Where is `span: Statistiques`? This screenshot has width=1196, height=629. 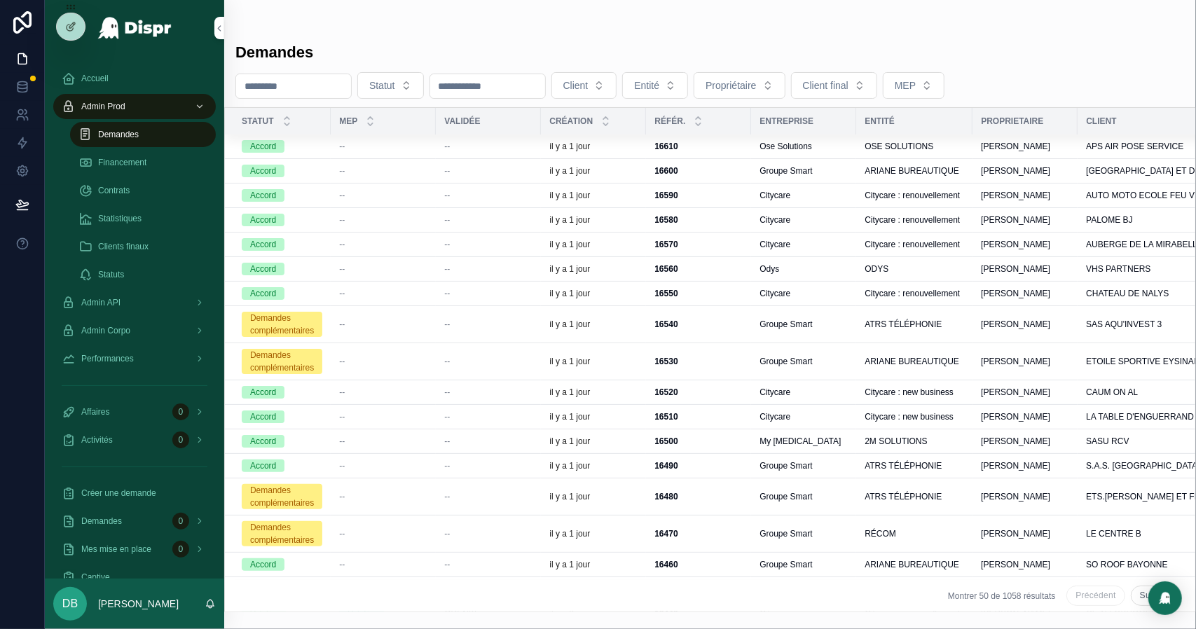
span: Statistiques is located at coordinates (120, 219).